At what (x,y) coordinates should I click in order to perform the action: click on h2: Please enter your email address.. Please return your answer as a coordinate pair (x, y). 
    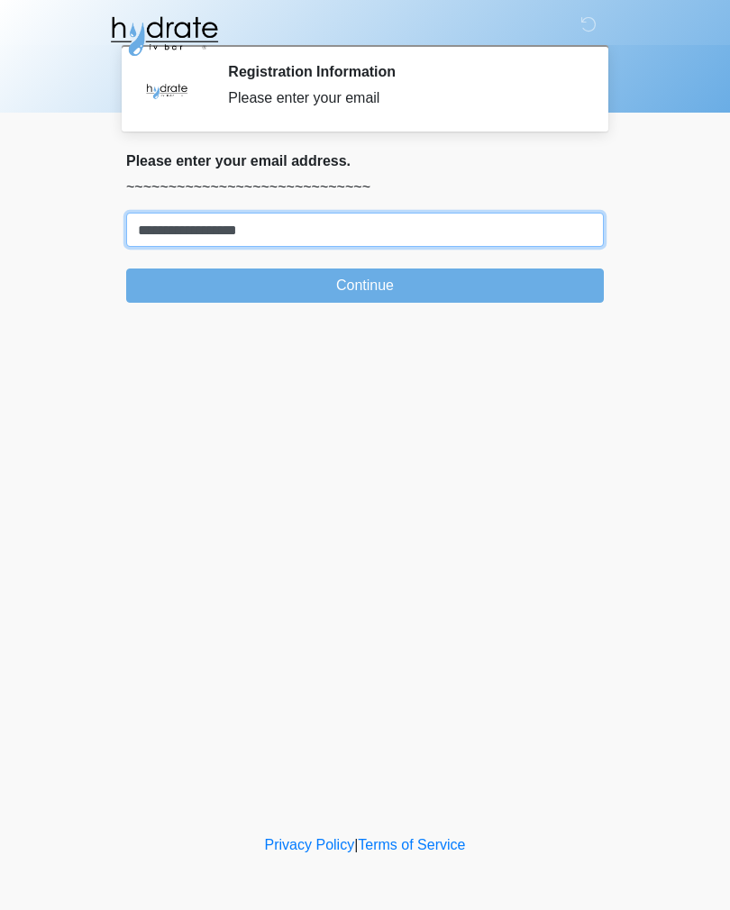
    Looking at the image, I should click on (365, 160).